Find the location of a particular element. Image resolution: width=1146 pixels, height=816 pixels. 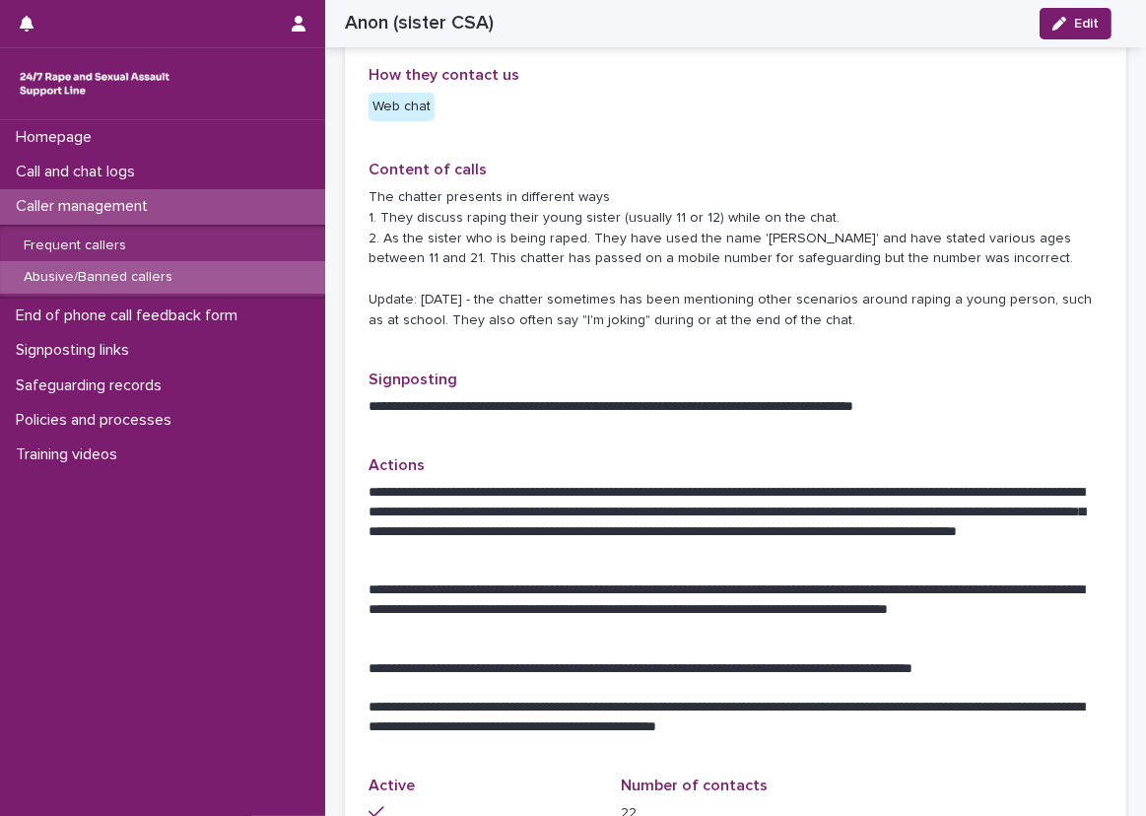

p: Homepage is located at coordinates (57, 137).